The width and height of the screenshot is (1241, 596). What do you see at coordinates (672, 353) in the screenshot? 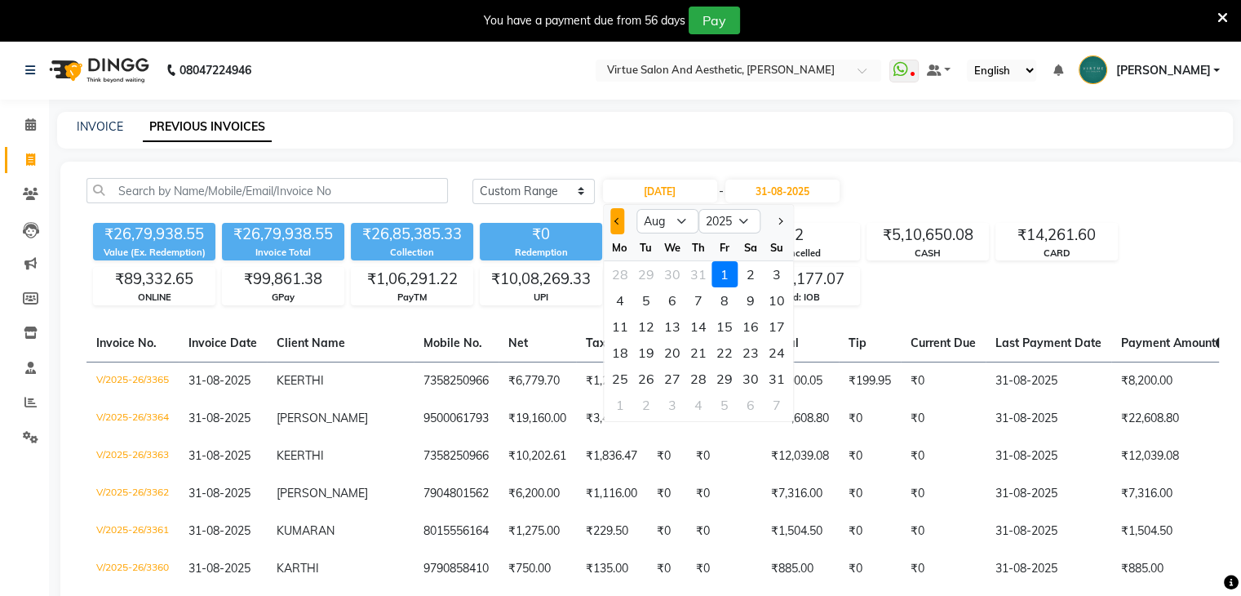
I see `div: Wednesday, August 20, 2025` at bounding box center [672, 353].